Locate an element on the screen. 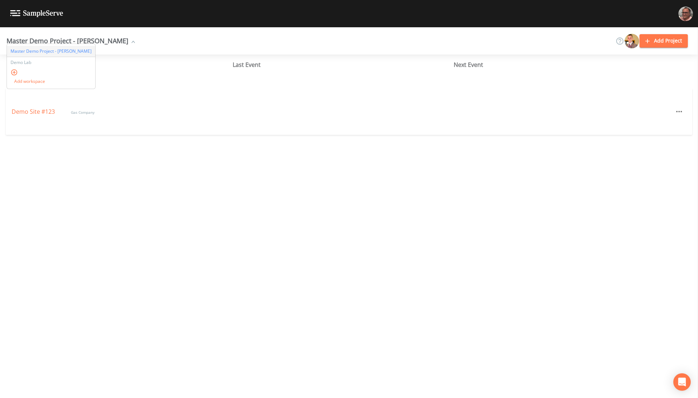  a: Master Demo Project - Mike F. is located at coordinates (51, 51).